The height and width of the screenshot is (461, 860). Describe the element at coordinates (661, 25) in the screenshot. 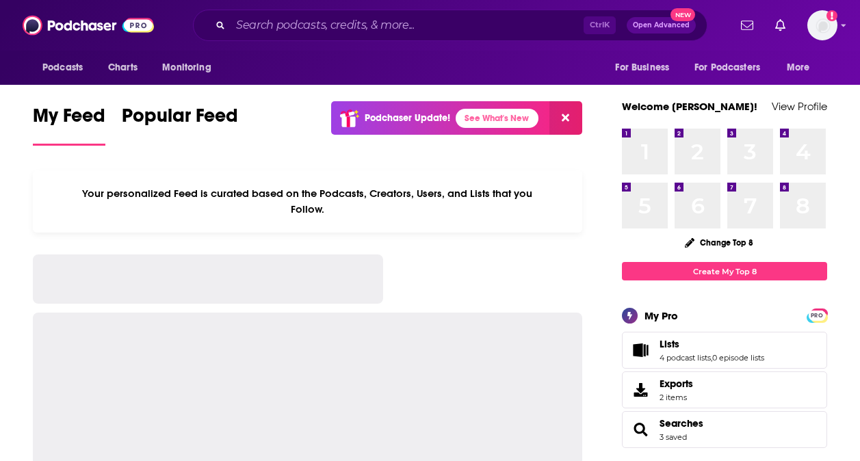

I see `button: Open AdvancedNew` at that location.